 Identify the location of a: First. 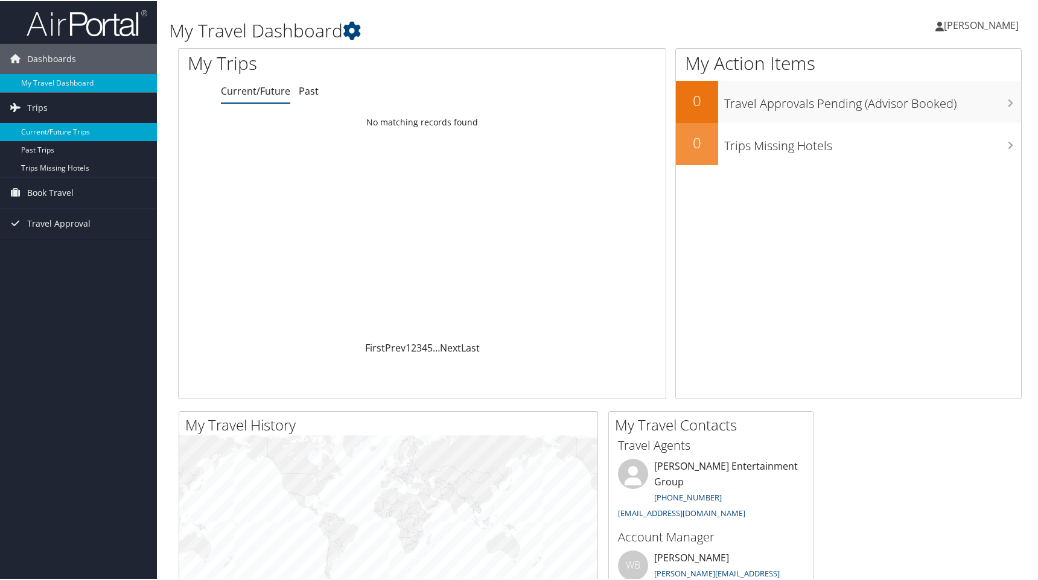
(375, 347).